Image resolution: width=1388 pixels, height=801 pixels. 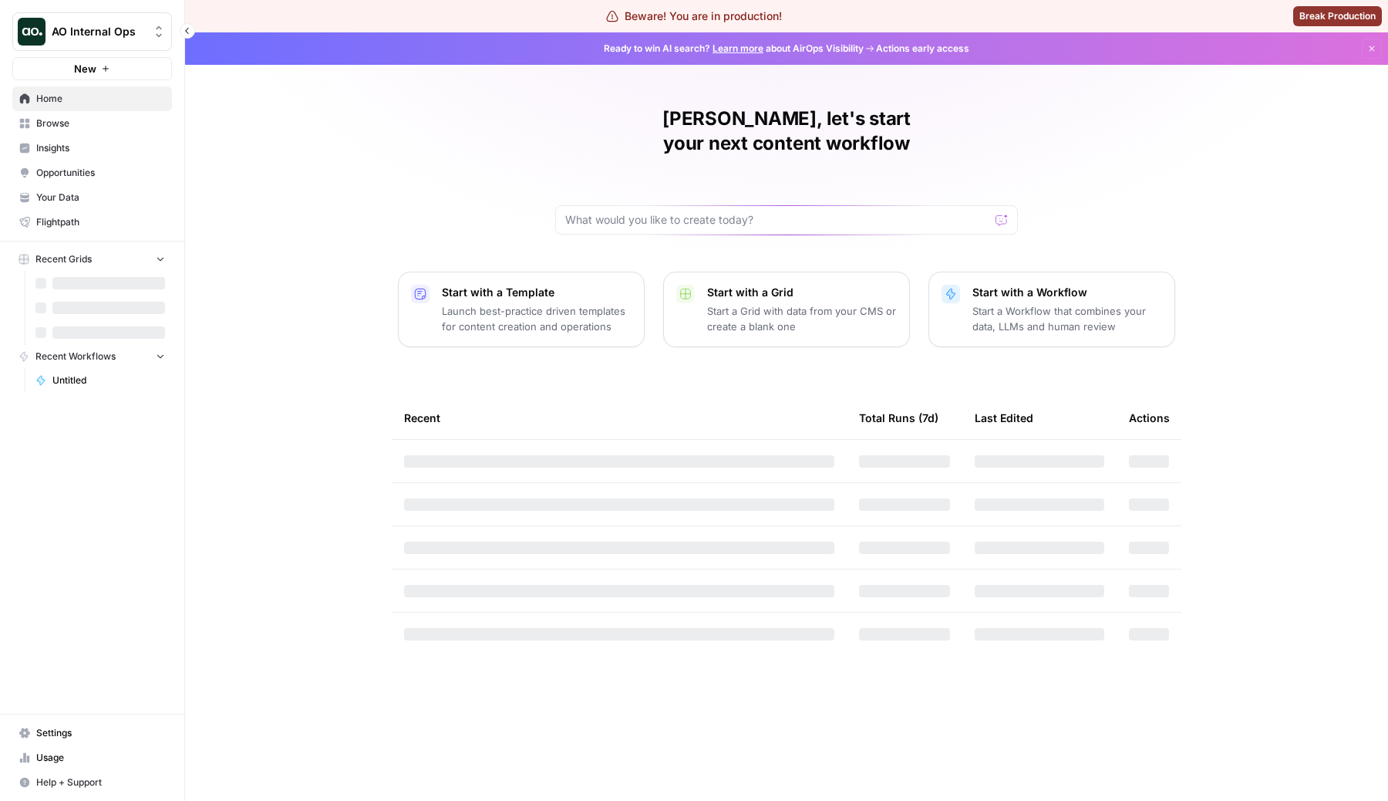 I want to click on a: Your Data, so click(x=92, y=197).